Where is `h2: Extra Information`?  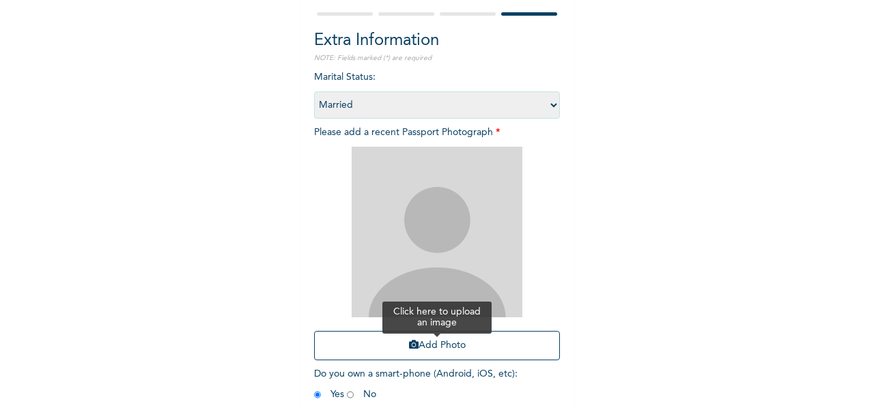
h2: Extra Information is located at coordinates (437, 41).